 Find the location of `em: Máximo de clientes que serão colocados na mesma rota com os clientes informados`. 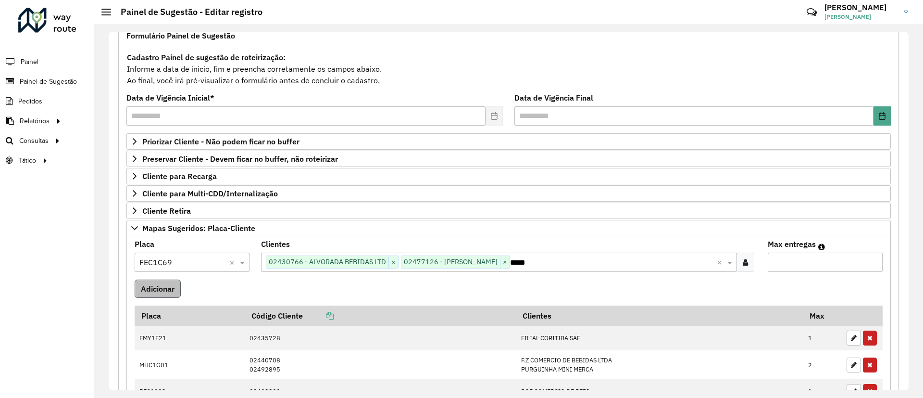

em: Máximo de clientes que serão colocados na mesma rota com os clientes informados is located at coordinates (822, 247).